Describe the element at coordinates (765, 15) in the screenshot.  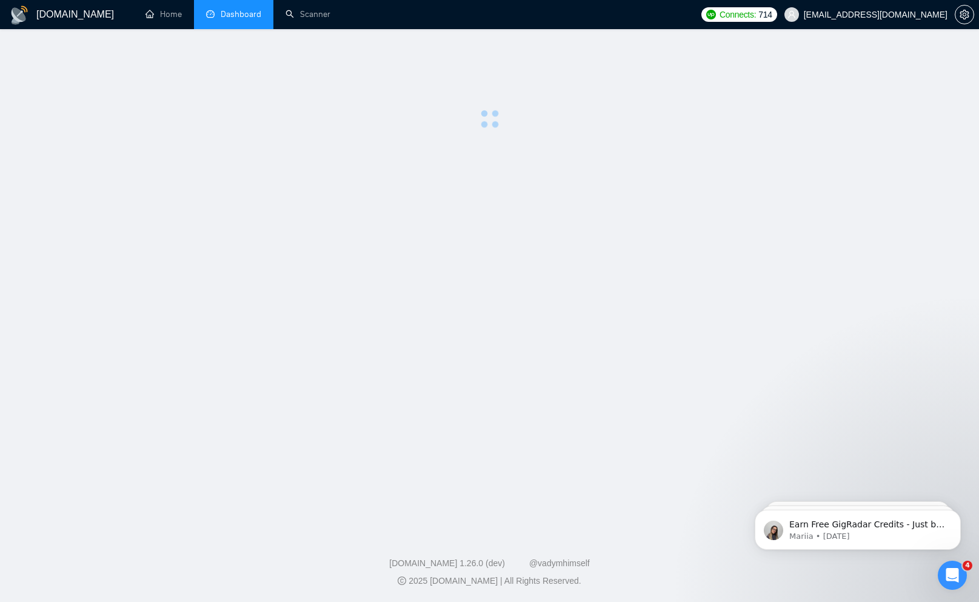
I see `span: 714` at that location.